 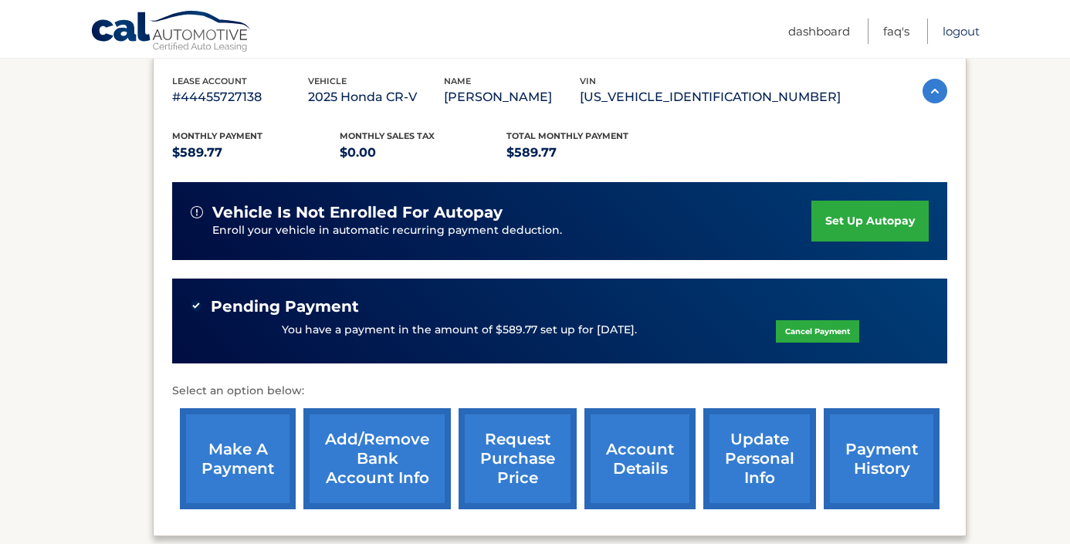 I want to click on img: check-green.svg, so click(x=196, y=306).